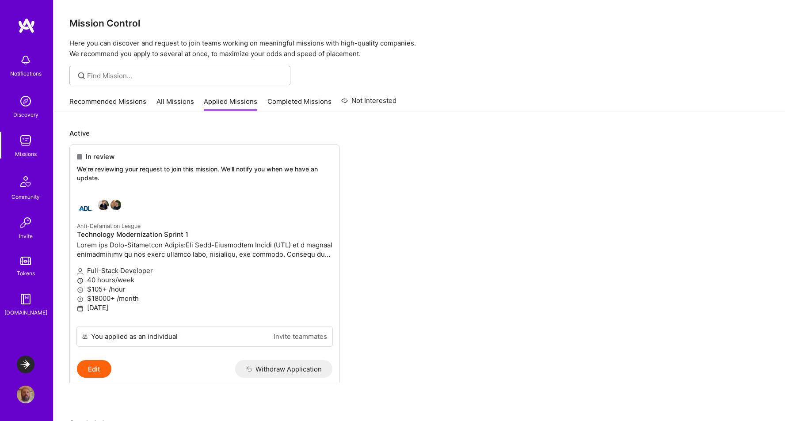 This screenshot has width=785, height=421. Describe the element at coordinates (205, 259) in the screenshot. I see `a: Anti-Defamation League company logoElon SalfatiOmer HochmanAnti-Defamation LeagueTechnology Moder...` at that location.